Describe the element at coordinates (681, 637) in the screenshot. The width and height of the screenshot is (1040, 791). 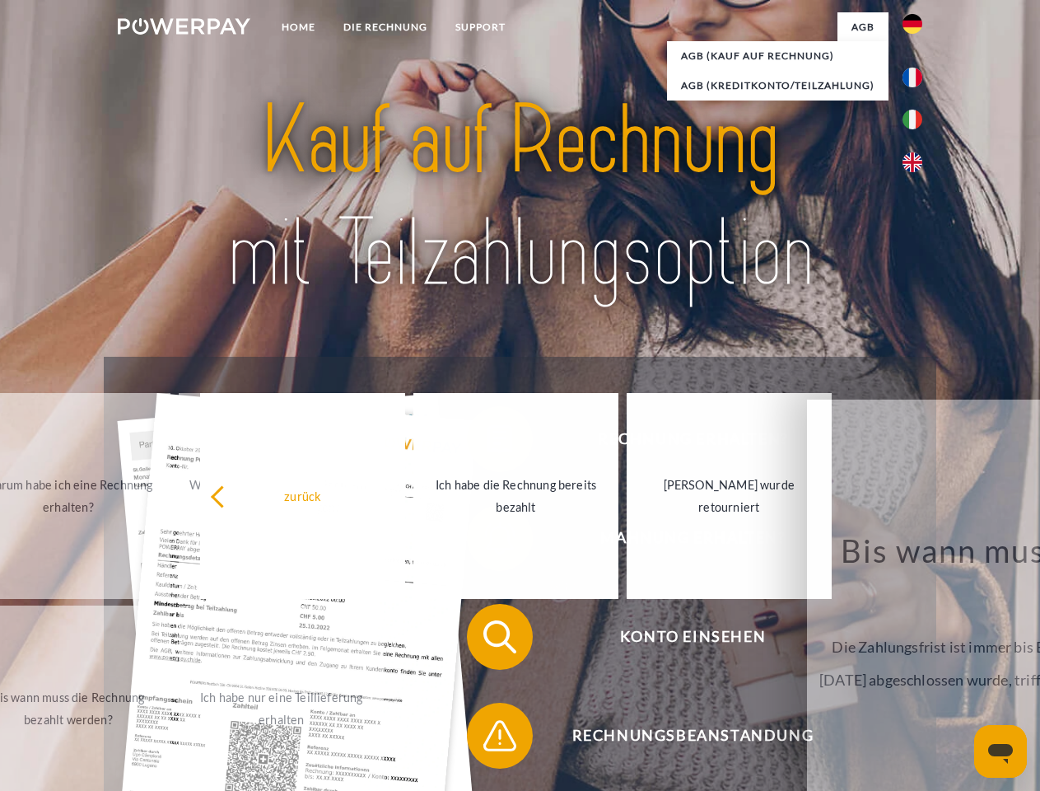
I see `a: Konto einsehen` at that location.